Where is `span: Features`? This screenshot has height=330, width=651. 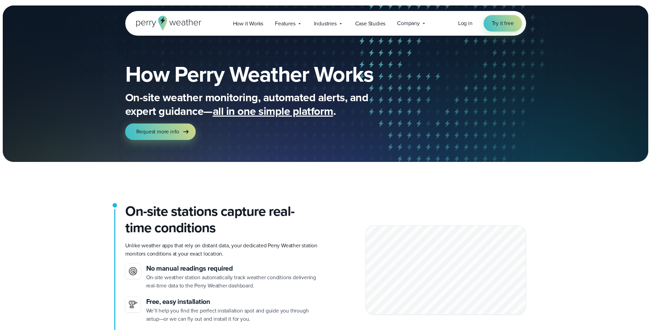
span: Features is located at coordinates (285, 24).